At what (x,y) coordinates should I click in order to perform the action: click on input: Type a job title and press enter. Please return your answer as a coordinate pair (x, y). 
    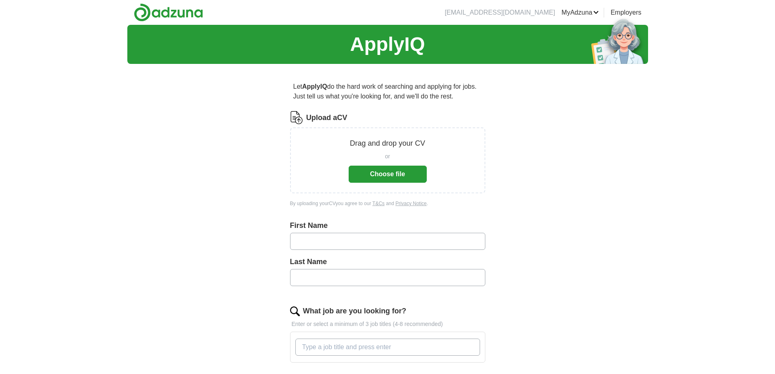
    Looking at the image, I should click on (388, 347).